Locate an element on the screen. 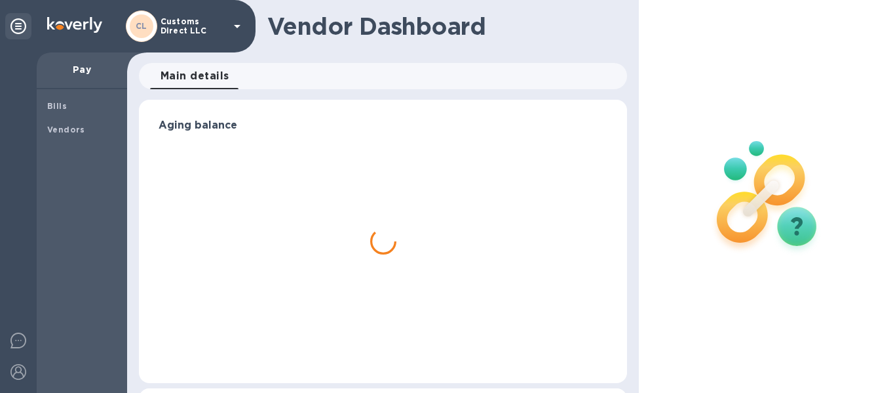  img: Logo is located at coordinates (75, 25).